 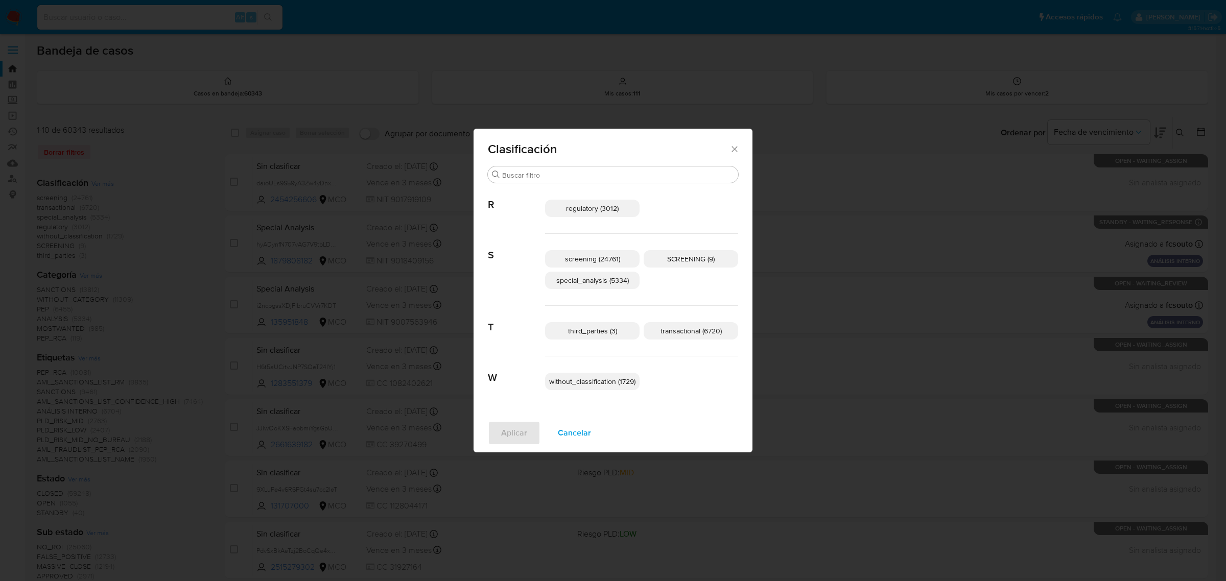 What do you see at coordinates (593, 280) in the screenshot?
I see `span: special_analysis (5334)` at bounding box center [593, 280].